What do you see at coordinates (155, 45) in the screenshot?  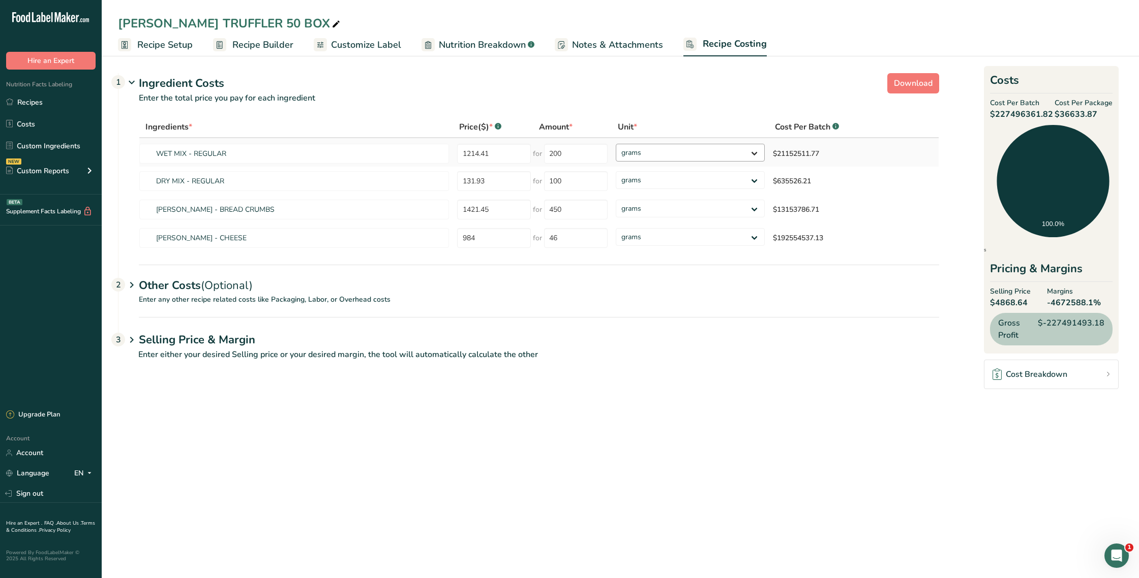 I see `a: Recipe Setup` at bounding box center [155, 45].